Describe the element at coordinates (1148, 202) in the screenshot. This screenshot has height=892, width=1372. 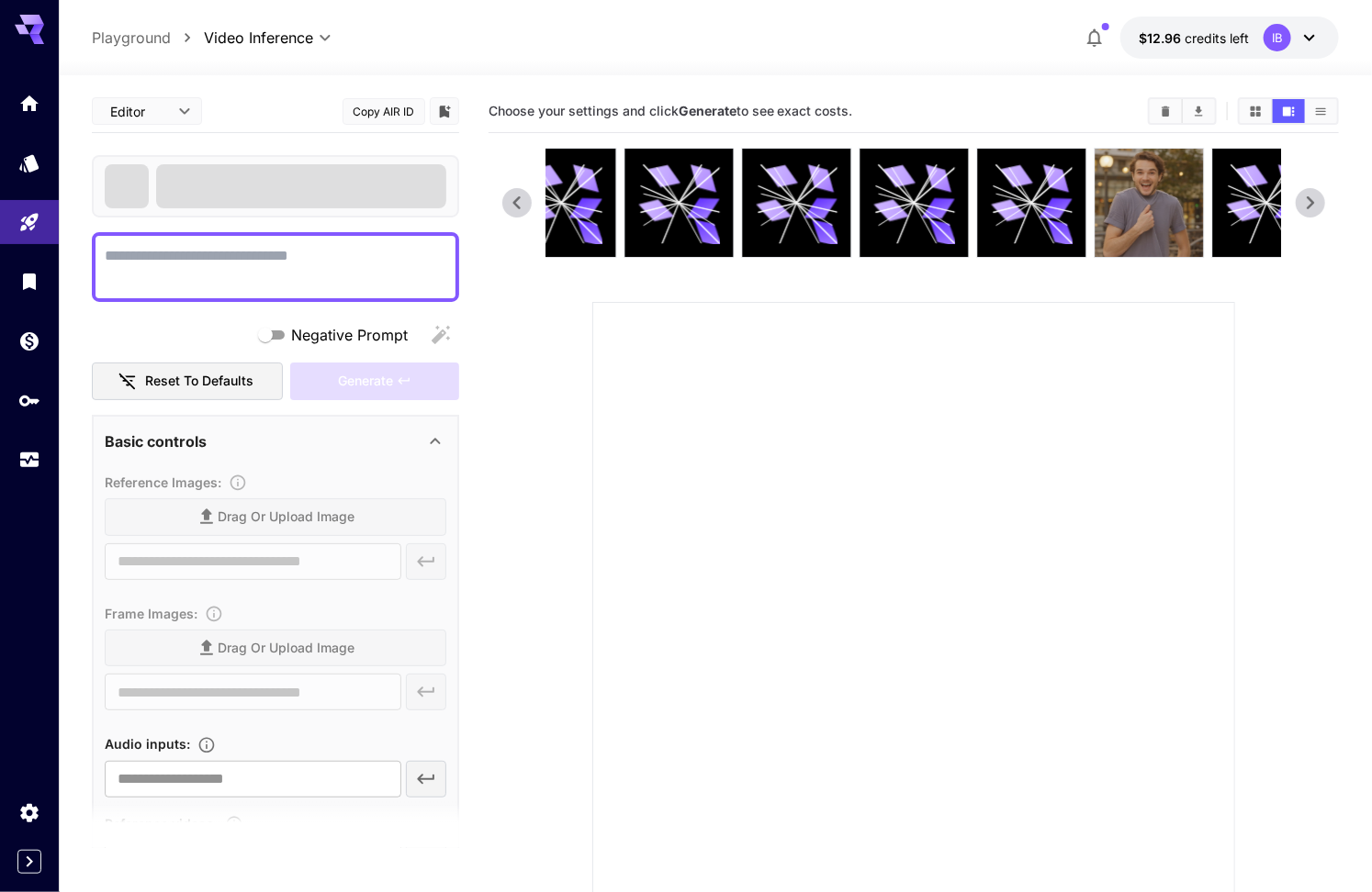
I see `img: yMT8nMAAAAGSURBVAMAN6VnKWwjUfEAAAAASUVORK5CYII=` at that location.